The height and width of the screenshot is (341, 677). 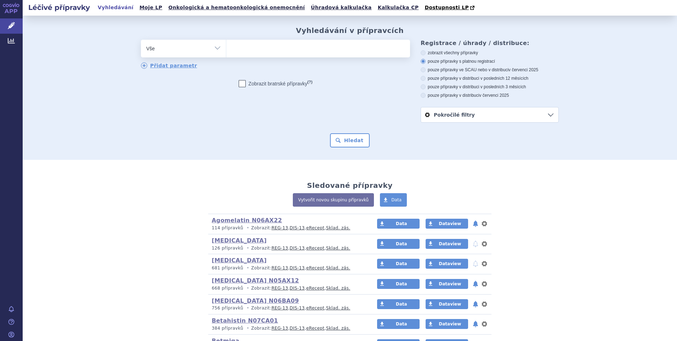 I want to click on label: pouze přípravky v distribuci v posledních 12 měsících, so click(x=490, y=78).